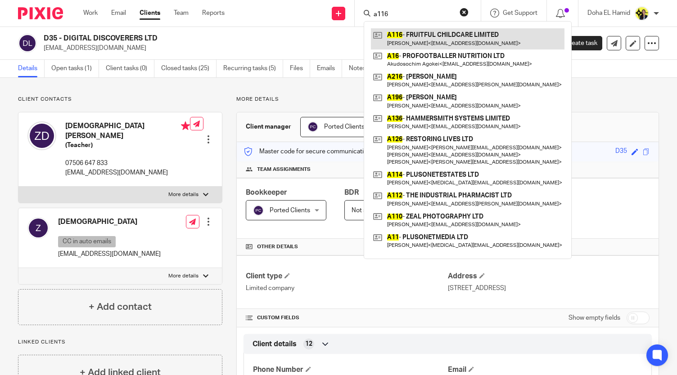 The height and width of the screenshot is (375, 677). Describe the element at coordinates (346, 318) in the screenshot. I see `h4: CUSTOM FIELDS` at that location.